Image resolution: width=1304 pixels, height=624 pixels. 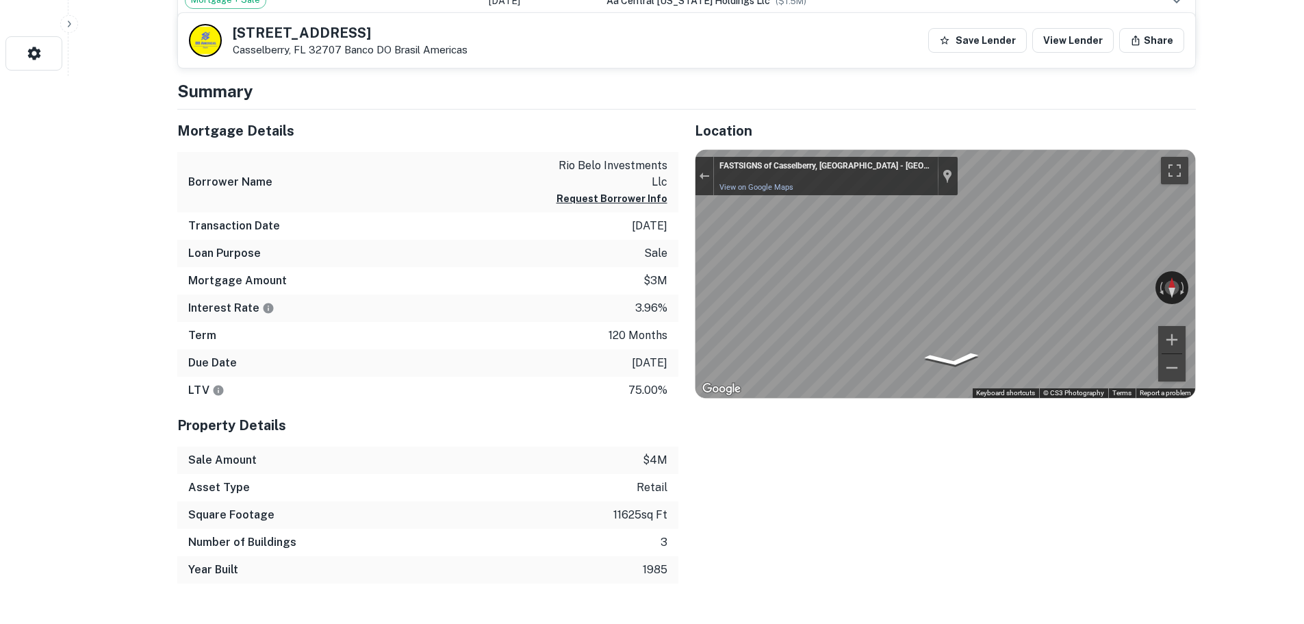 What do you see at coordinates (428, 425) in the screenshot?
I see `h5: Property Details` at bounding box center [428, 425].